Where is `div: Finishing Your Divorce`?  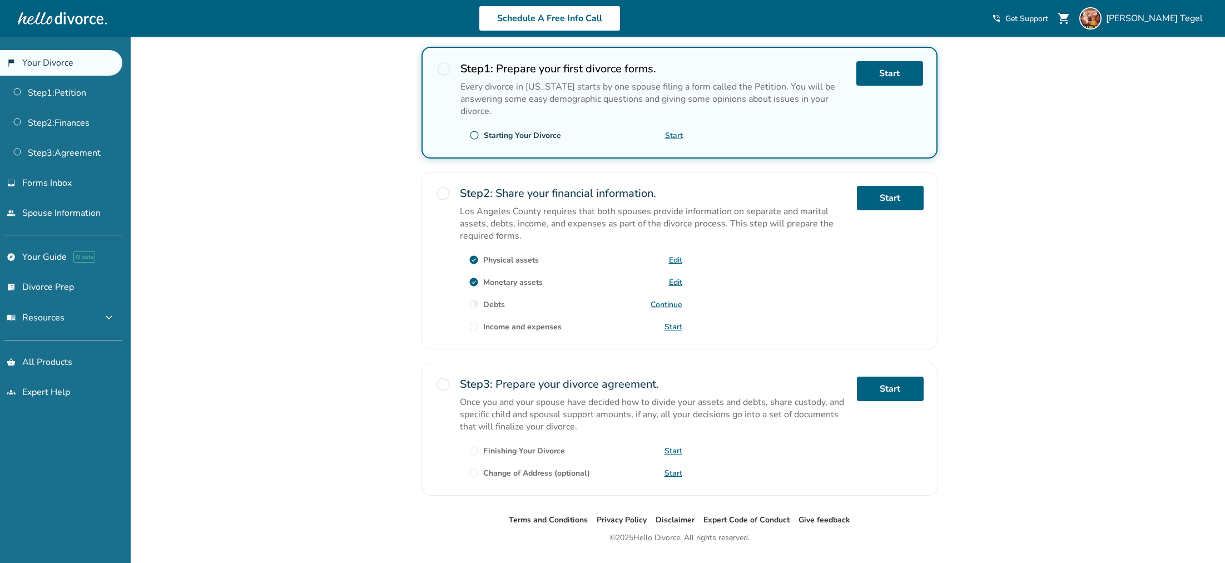
div: Finishing Your Divorce is located at coordinates (524, 451).